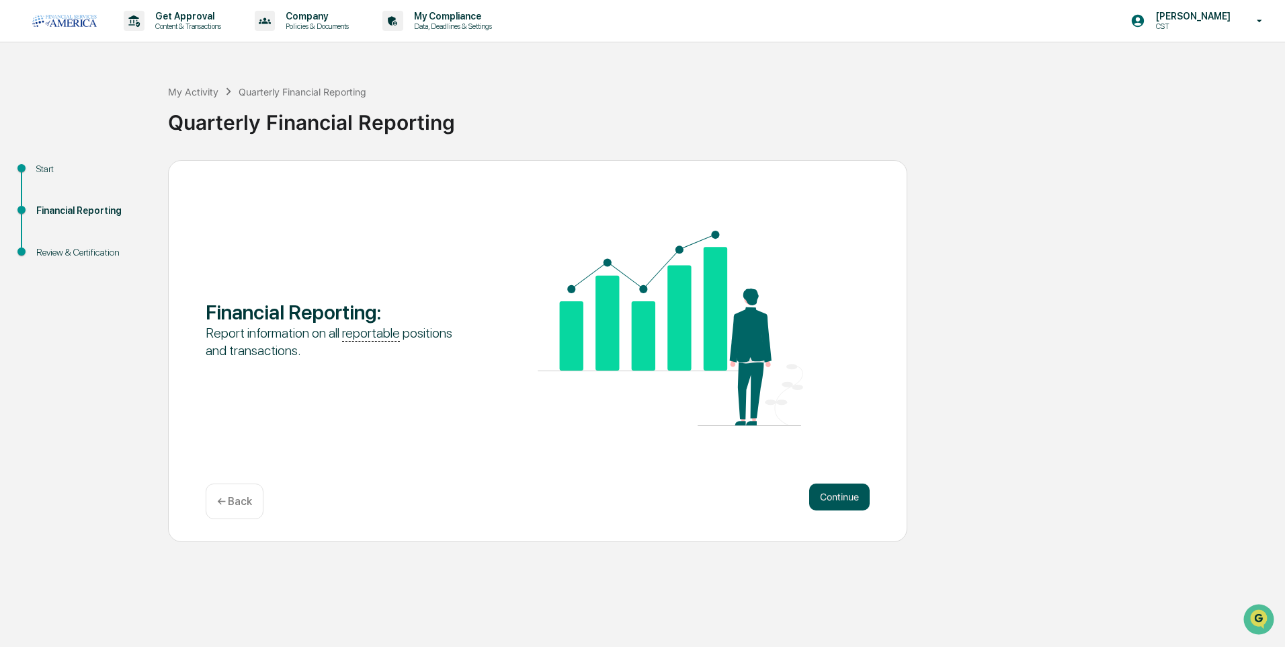 The image size is (1285, 647). What do you see at coordinates (108, 122) in the screenshot?
I see `div: We're available if you need us!` at bounding box center [108, 122].